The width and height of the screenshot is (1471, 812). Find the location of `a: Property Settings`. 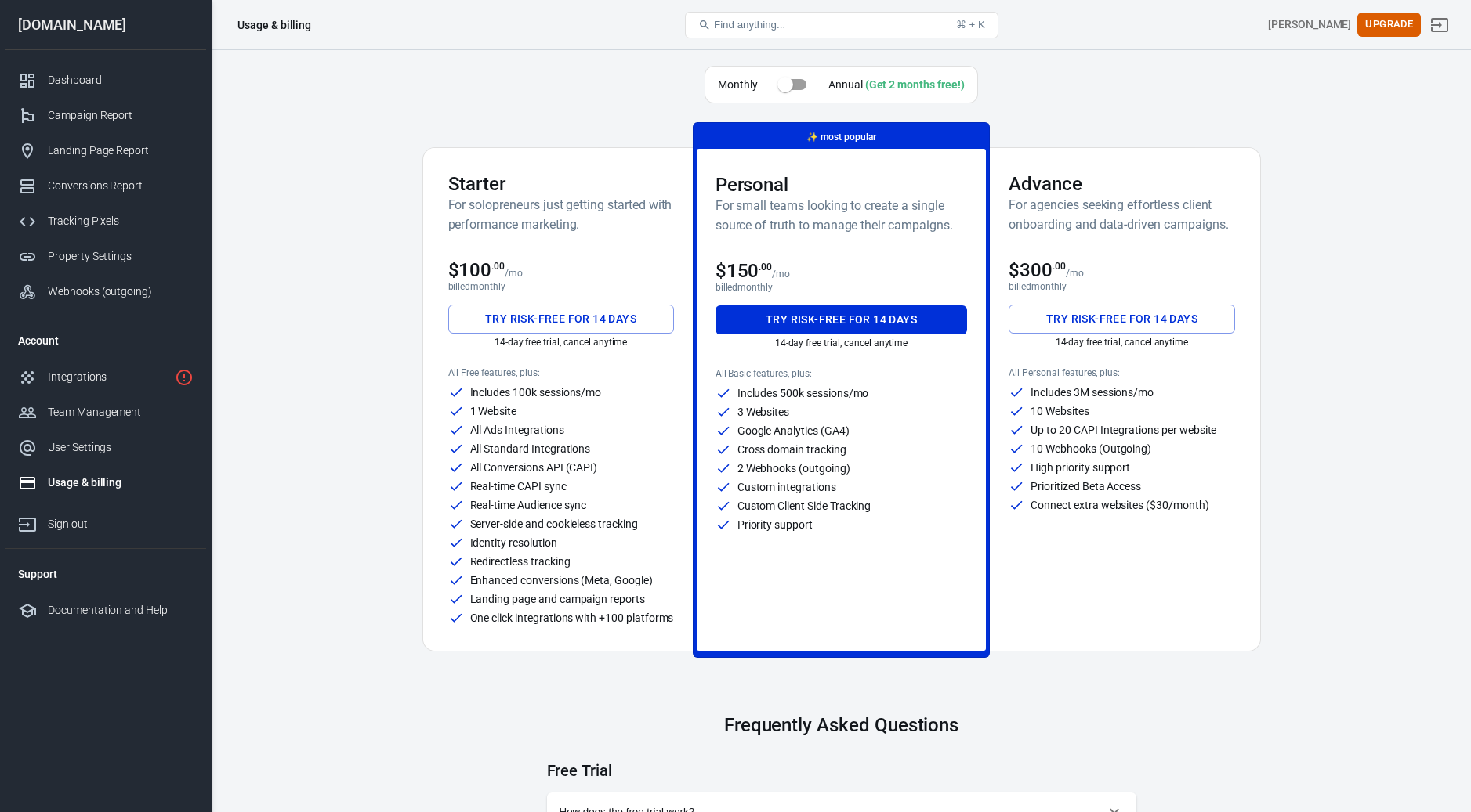

a: Property Settings is located at coordinates (105, 256).